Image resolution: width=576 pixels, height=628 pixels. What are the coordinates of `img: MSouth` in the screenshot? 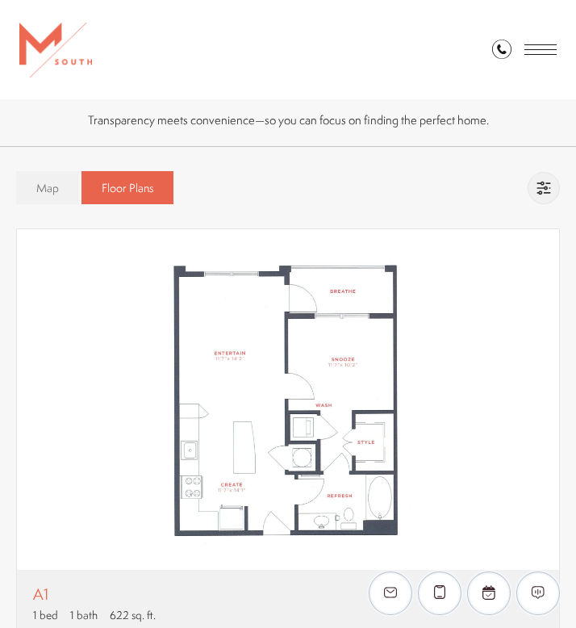 It's located at (56, 49).